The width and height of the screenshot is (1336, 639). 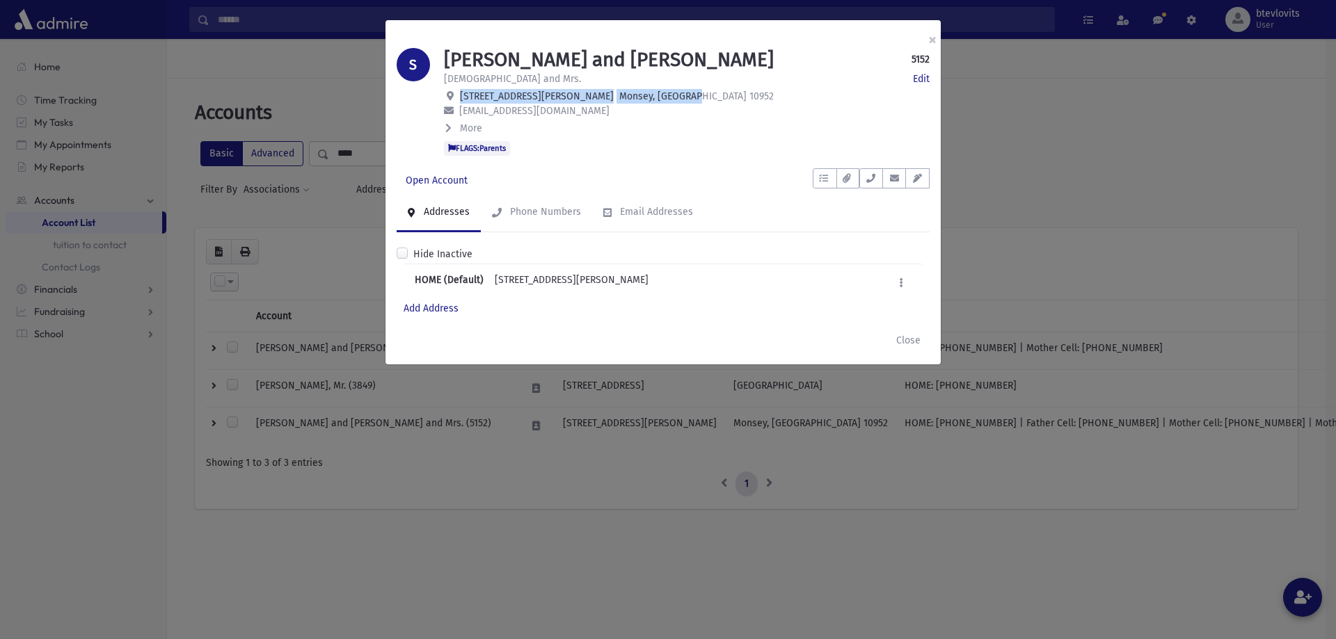 I want to click on b: HOME (Default), so click(x=449, y=282).